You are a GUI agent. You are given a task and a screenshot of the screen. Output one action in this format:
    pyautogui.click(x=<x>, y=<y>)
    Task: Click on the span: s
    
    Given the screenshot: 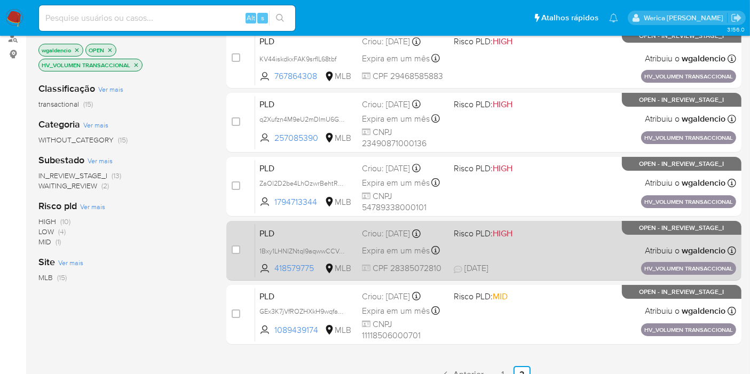 What is the action you would take?
    pyautogui.click(x=263, y=18)
    